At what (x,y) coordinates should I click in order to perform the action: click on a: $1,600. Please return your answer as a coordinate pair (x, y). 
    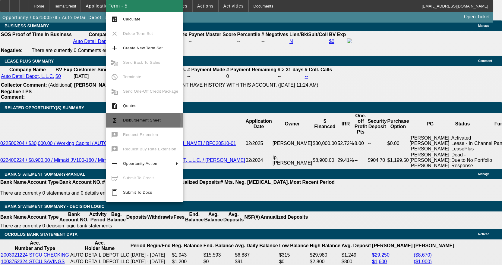
    Looking at the image, I should click on (379, 262).